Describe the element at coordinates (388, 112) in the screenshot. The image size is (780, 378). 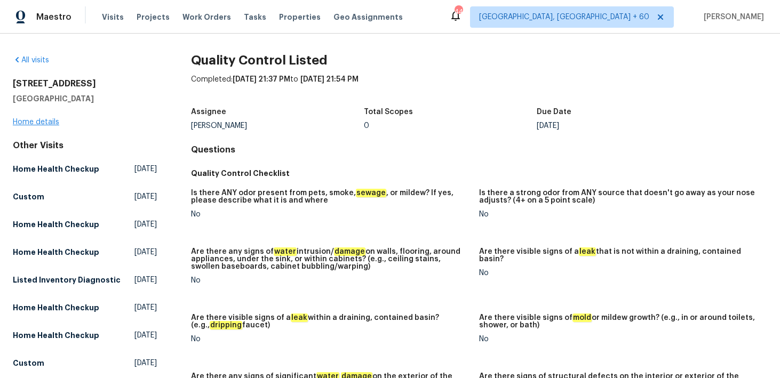
I see `h5: Total Scopes` at that location.